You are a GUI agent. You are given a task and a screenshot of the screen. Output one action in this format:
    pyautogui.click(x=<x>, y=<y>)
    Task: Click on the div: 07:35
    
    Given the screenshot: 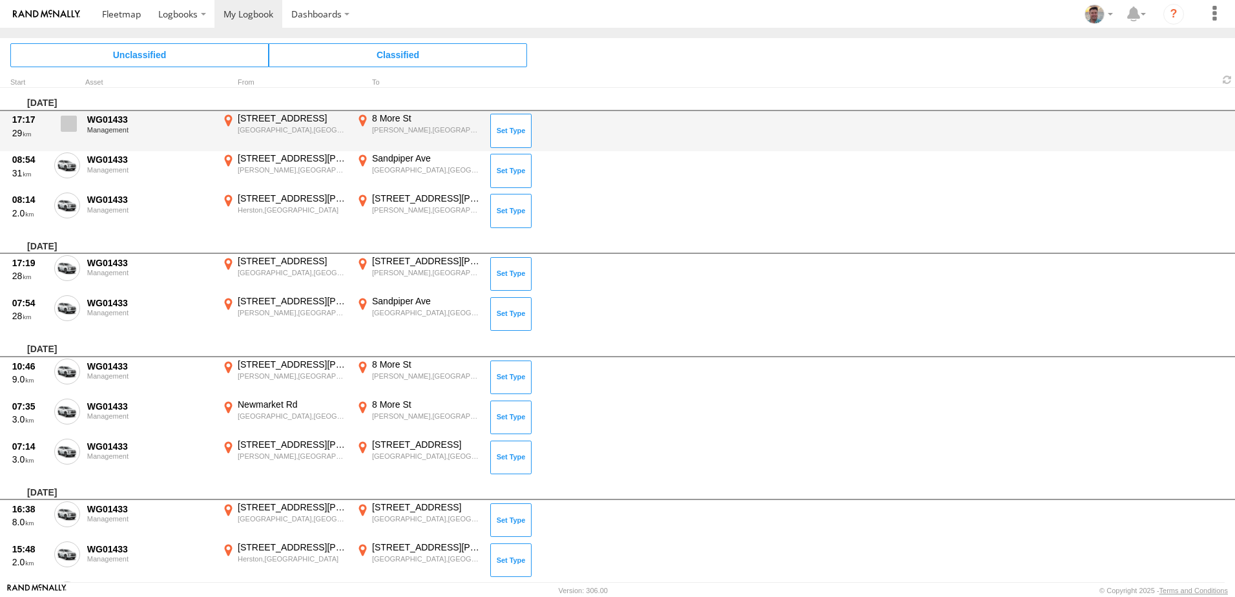 What is the action you would take?
    pyautogui.click(x=30, y=406)
    